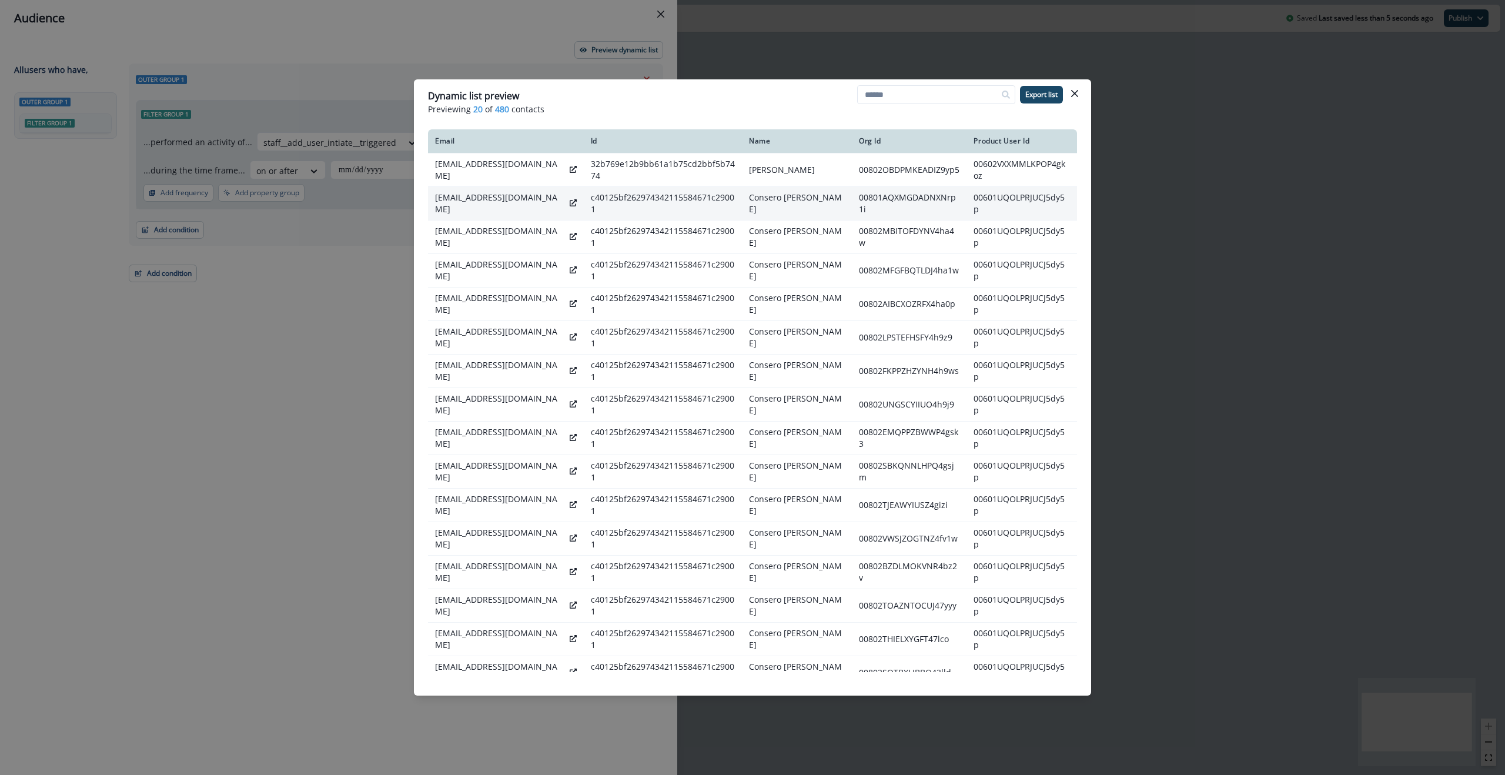 This screenshot has height=775, width=1505. What do you see at coordinates (909, 538) in the screenshot?
I see `td: 00802VWSJZOGTNZ4fv1w` at bounding box center [909, 538].